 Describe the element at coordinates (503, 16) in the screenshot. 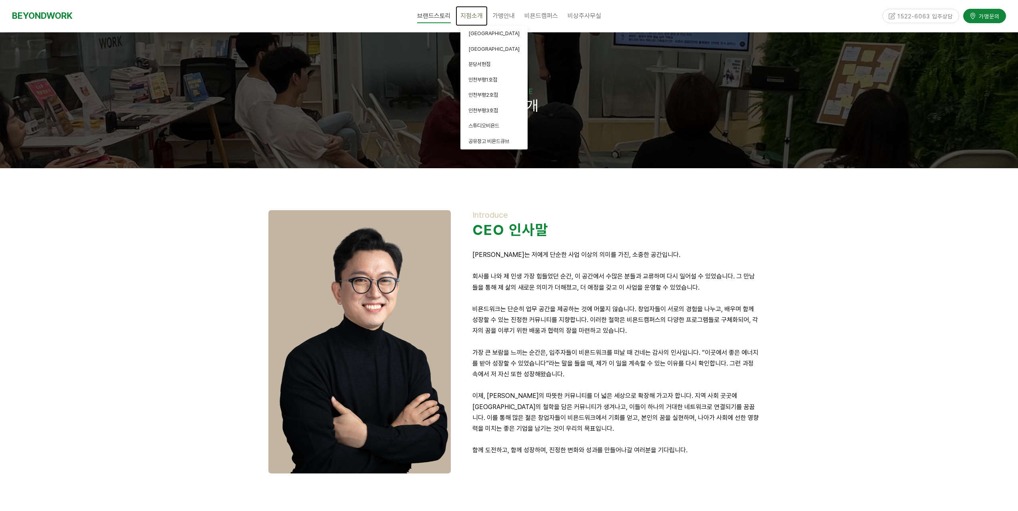

I see `a: 가맹안내` at that location.